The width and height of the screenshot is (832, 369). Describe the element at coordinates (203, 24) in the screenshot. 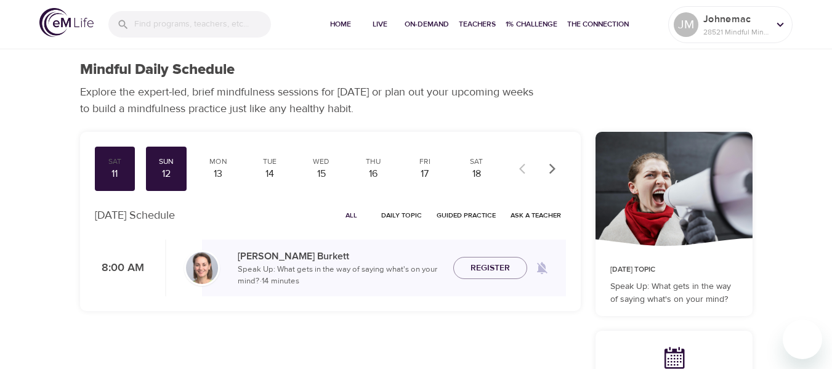

I see `input: Find programs, teachers, etc...` at that location.